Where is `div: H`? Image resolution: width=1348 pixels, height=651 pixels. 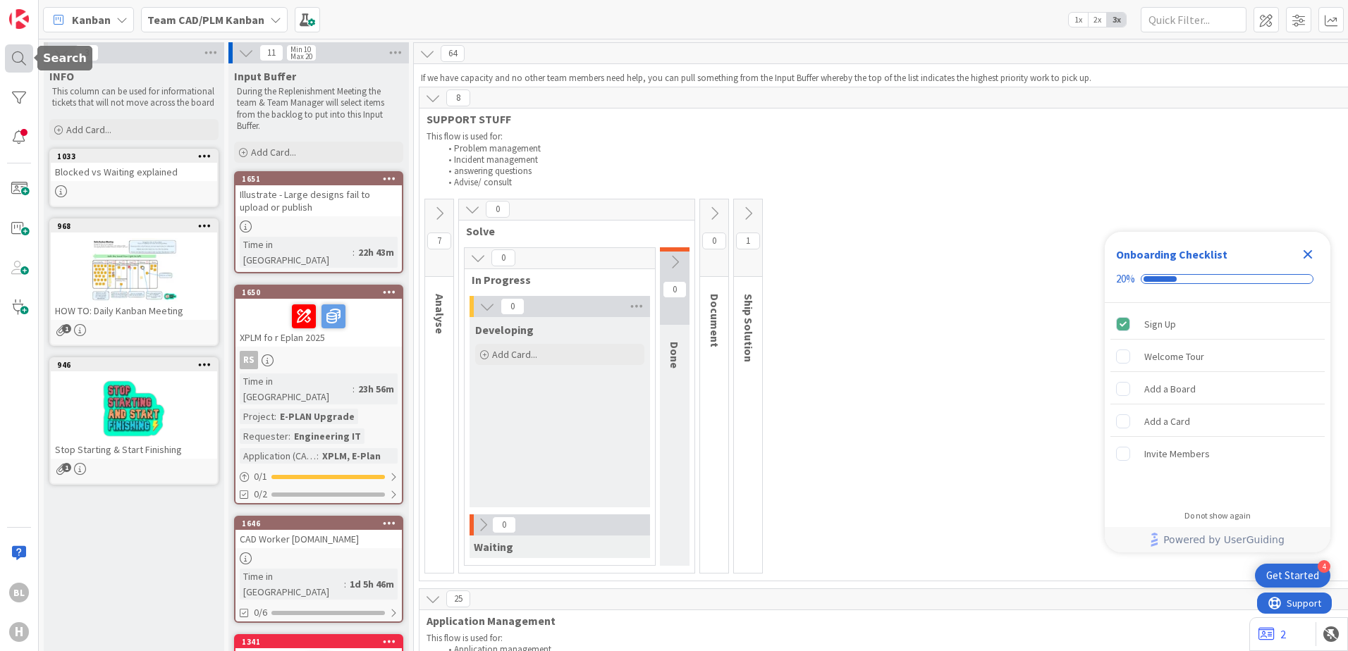
div: H is located at coordinates (19, 632).